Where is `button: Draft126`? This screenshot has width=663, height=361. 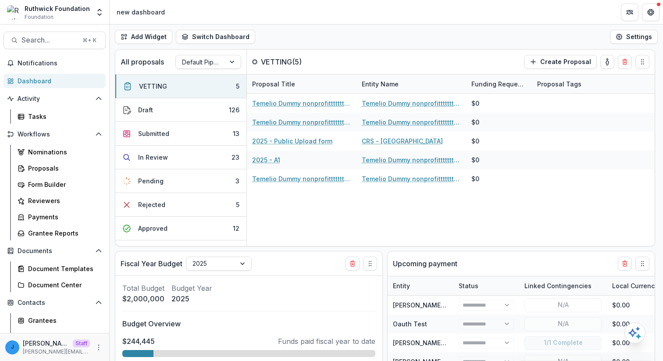
button: Draft126 is located at coordinates (181, 110).